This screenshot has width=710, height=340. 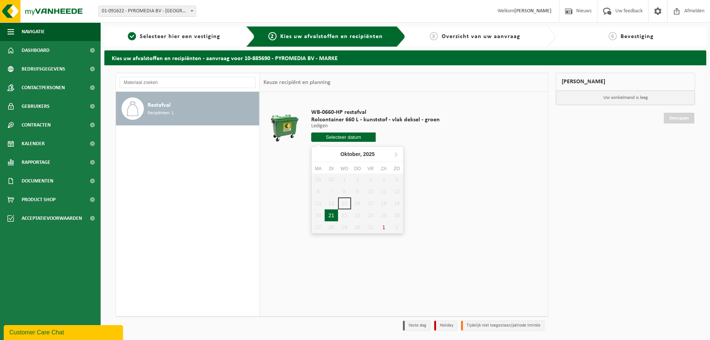 I want to click on span: Bevestiging, so click(x=637, y=37).